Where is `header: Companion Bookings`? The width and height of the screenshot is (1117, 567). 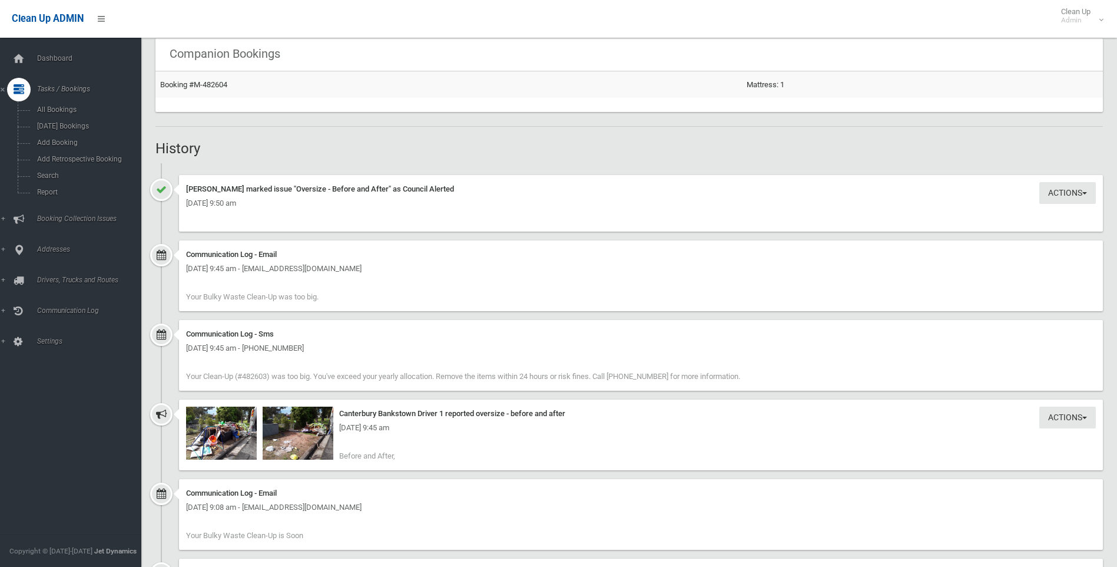 header: Companion Bookings is located at coordinates (225, 54).